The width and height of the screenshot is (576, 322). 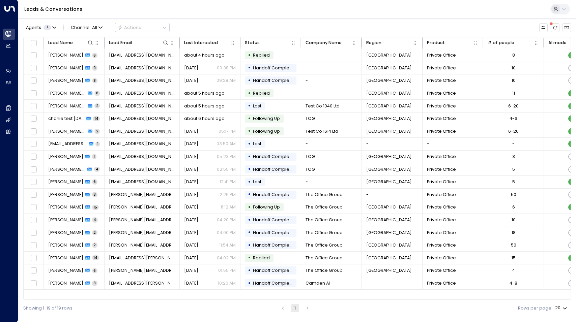 I want to click on p: 05:23 PM, so click(x=226, y=157).